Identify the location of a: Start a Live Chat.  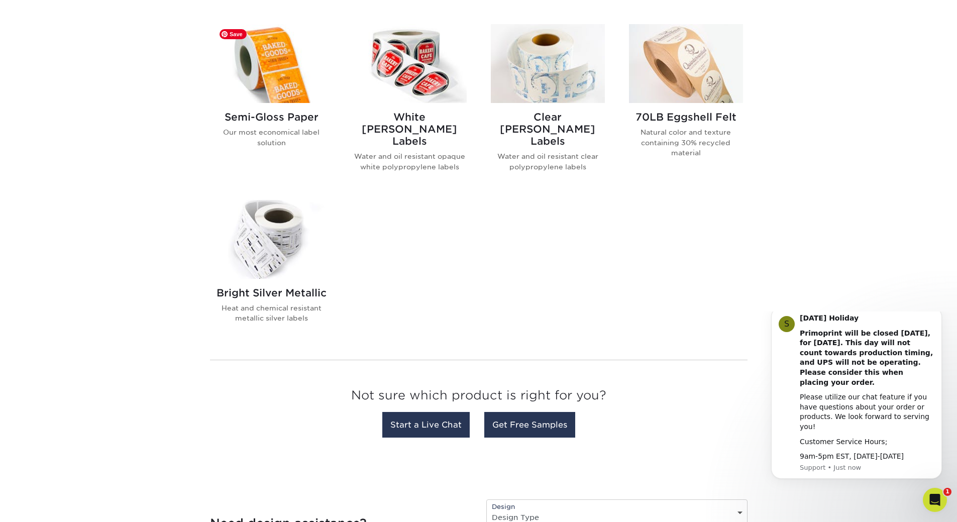
(426, 424).